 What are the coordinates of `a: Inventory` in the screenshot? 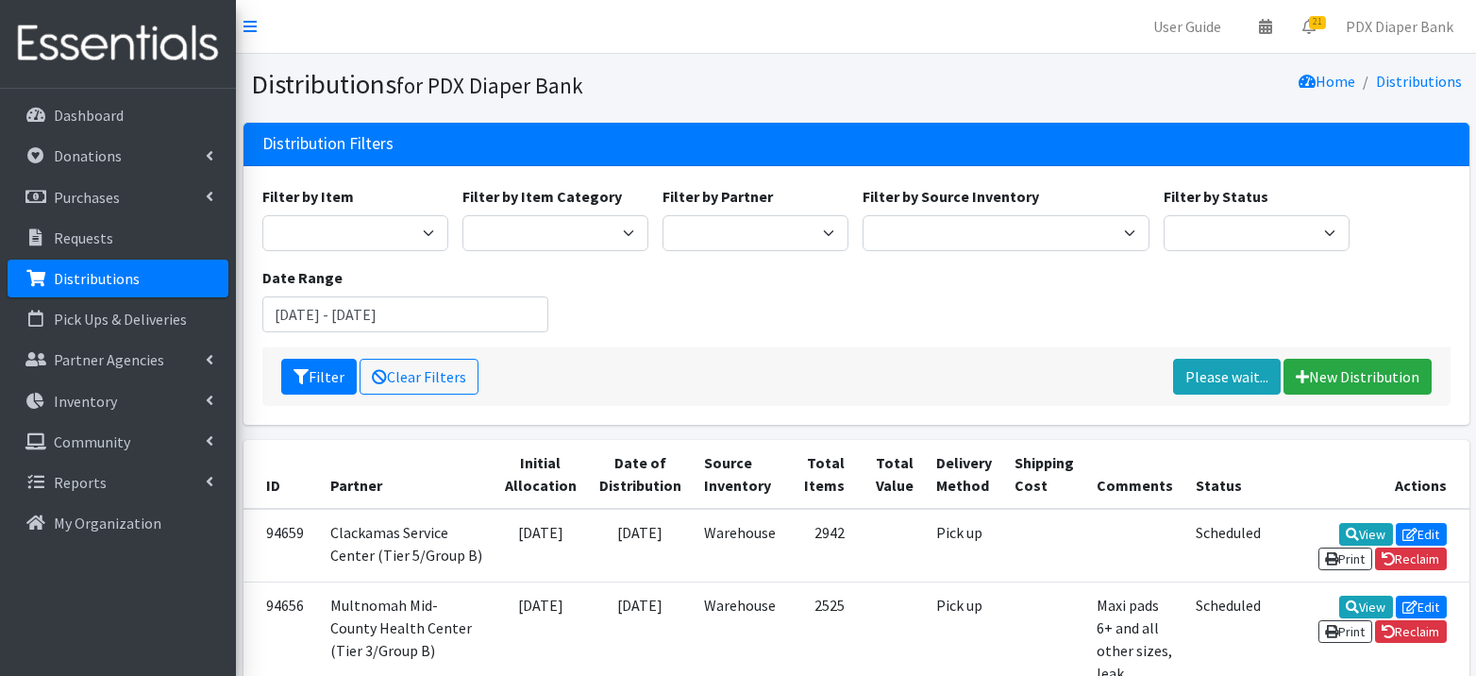 It's located at (118, 401).